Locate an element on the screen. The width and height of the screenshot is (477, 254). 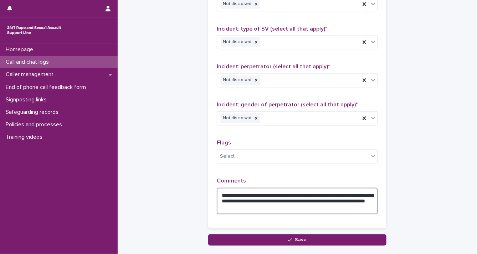
div: Select... is located at coordinates (229, 157).